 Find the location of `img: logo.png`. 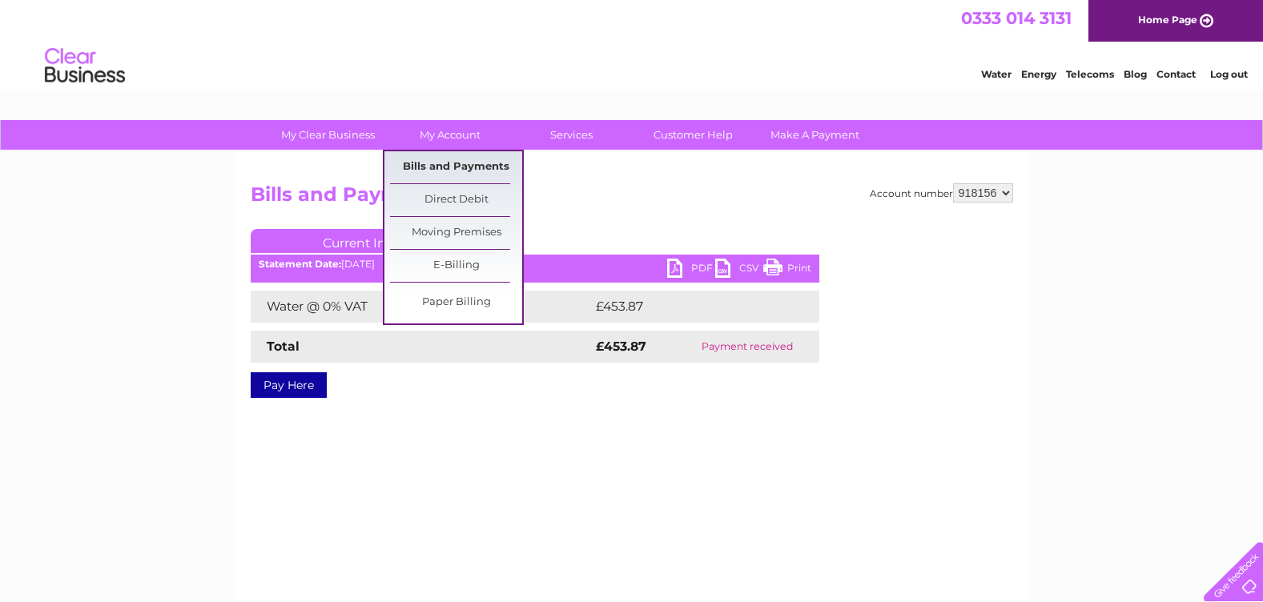

img: logo.png is located at coordinates (85, 66).